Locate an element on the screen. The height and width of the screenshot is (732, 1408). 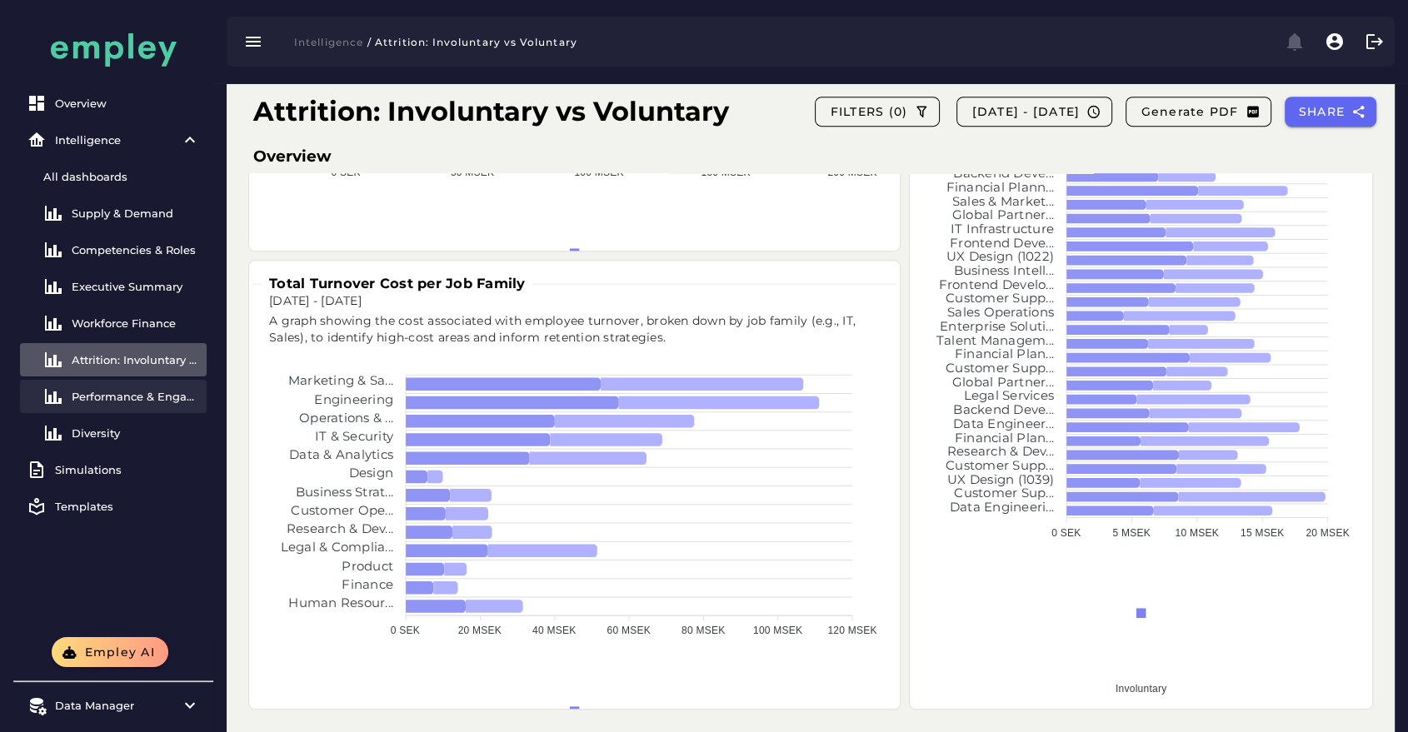
div: A graph showing the cost associated with employee turnover, broken down by job family (e.g., IT, ... is located at coordinates (577, 330).